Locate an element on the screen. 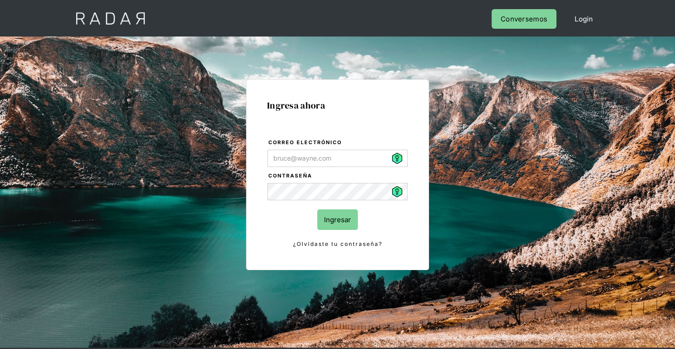 The image size is (675, 349). form: Login Form is located at coordinates (337, 194).